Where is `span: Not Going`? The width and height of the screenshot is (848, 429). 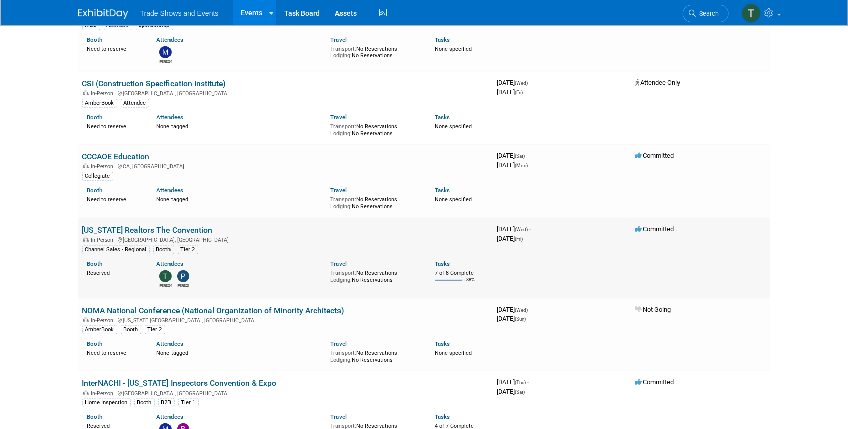
span: Not Going is located at coordinates (654, 309).